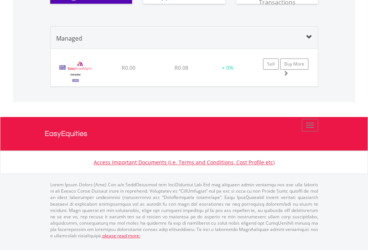 The height and width of the screenshot is (250, 368). What do you see at coordinates (181, 67) in the screenshot?
I see `span: R0.08` at bounding box center [181, 67].